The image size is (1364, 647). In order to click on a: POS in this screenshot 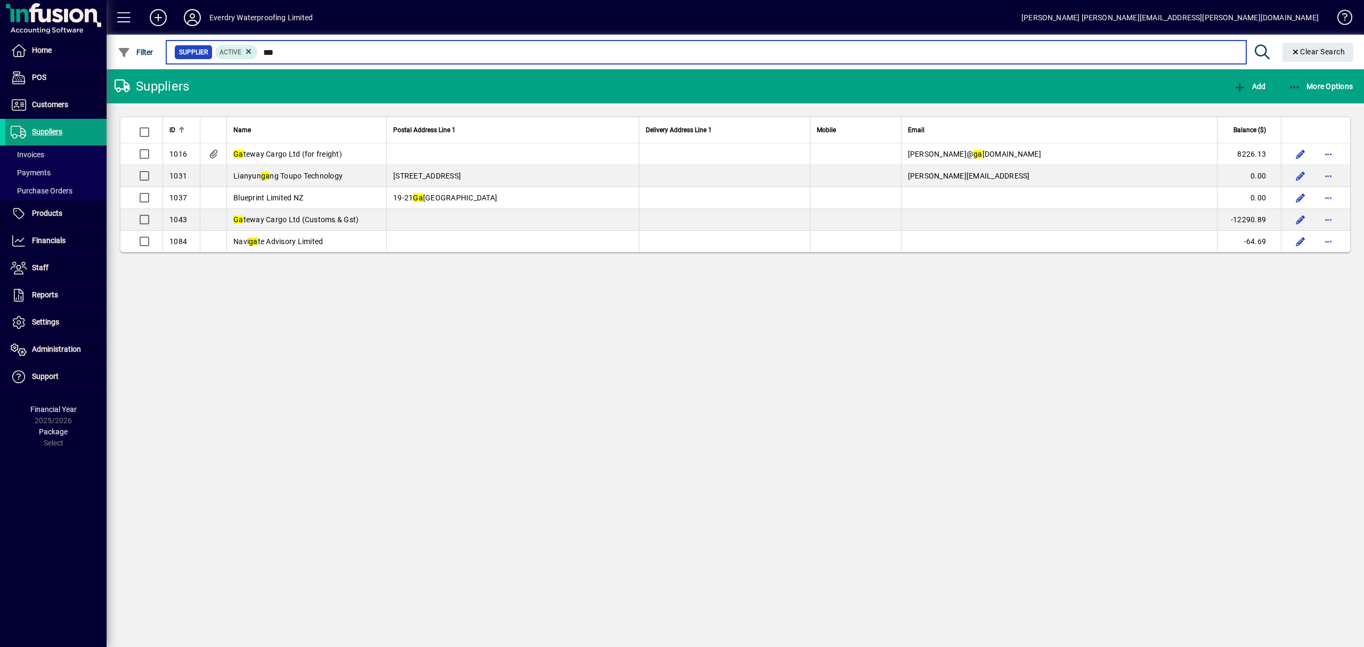, I will do `click(56, 78)`.